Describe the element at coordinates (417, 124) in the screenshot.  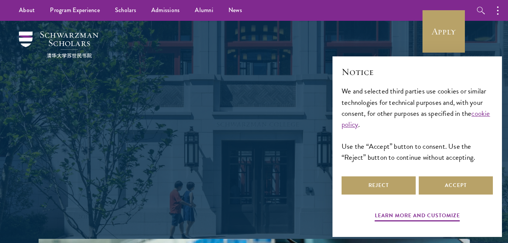
I see `div: We and selected third parties use cookies or similar technologies for technical purposes and, wit...` at that location.